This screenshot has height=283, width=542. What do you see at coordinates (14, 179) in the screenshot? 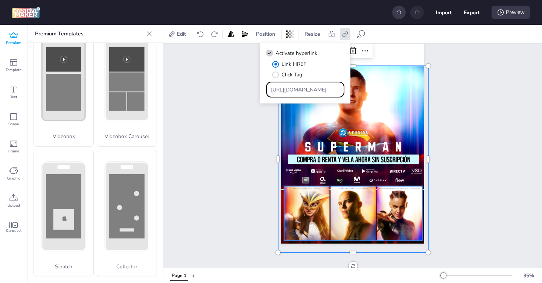
I see `span: Graphic` at bounding box center [14, 179].